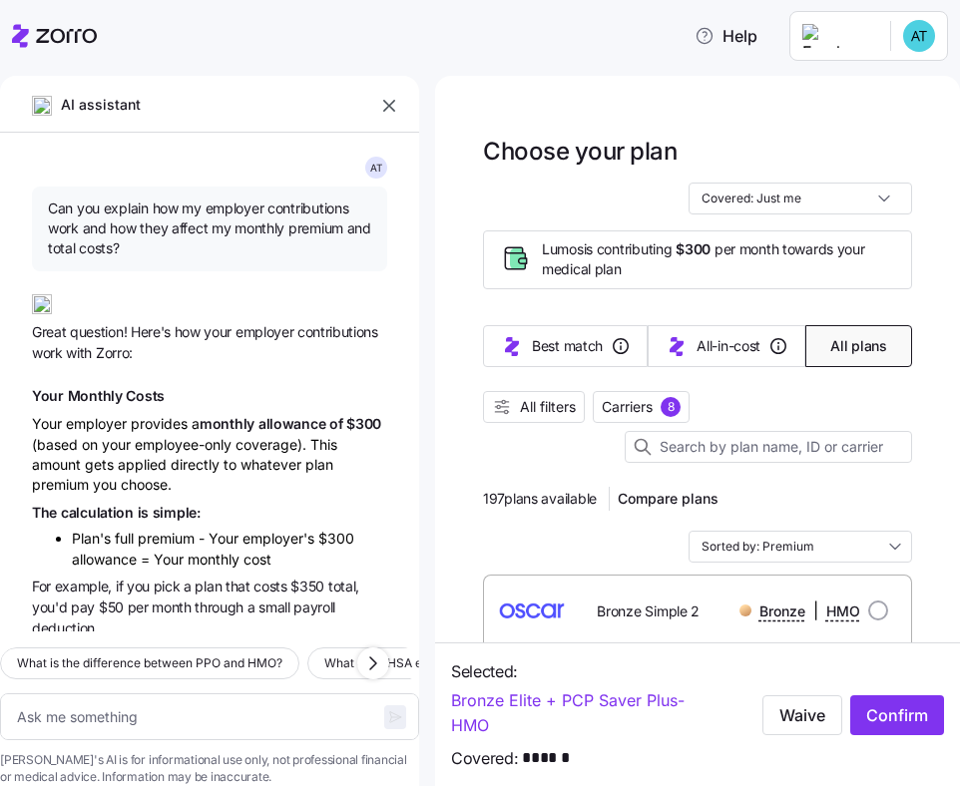  Describe the element at coordinates (257, 559) in the screenshot. I see `span: cost` at that location.